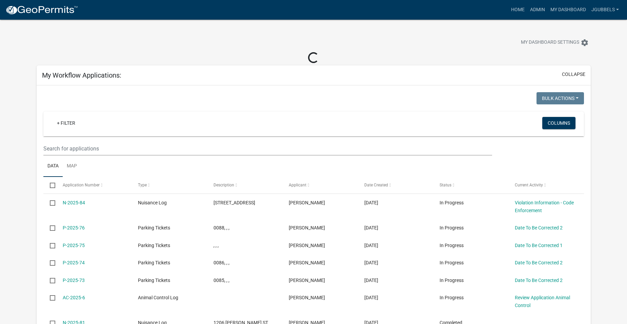 The width and height of the screenshot is (627, 324). What do you see at coordinates (605, 10) in the screenshot?
I see `a: jgubbels` at bounding box center [605, 10].